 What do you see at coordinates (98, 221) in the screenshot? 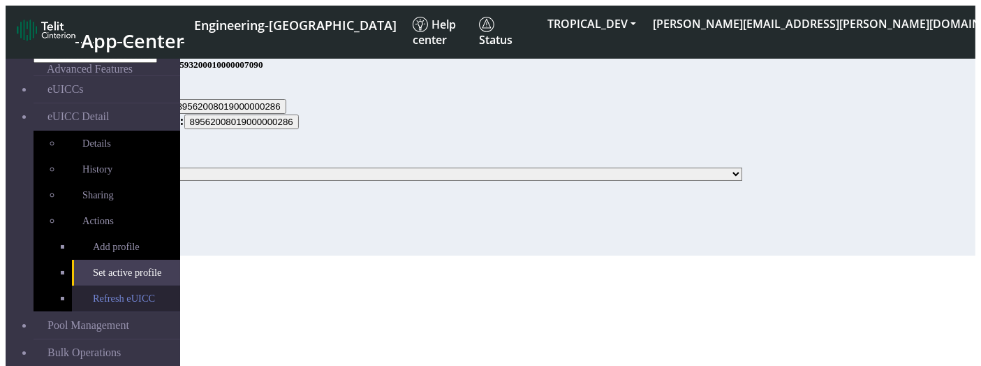
I see `span: Actions` at bounding box center [98, 221].